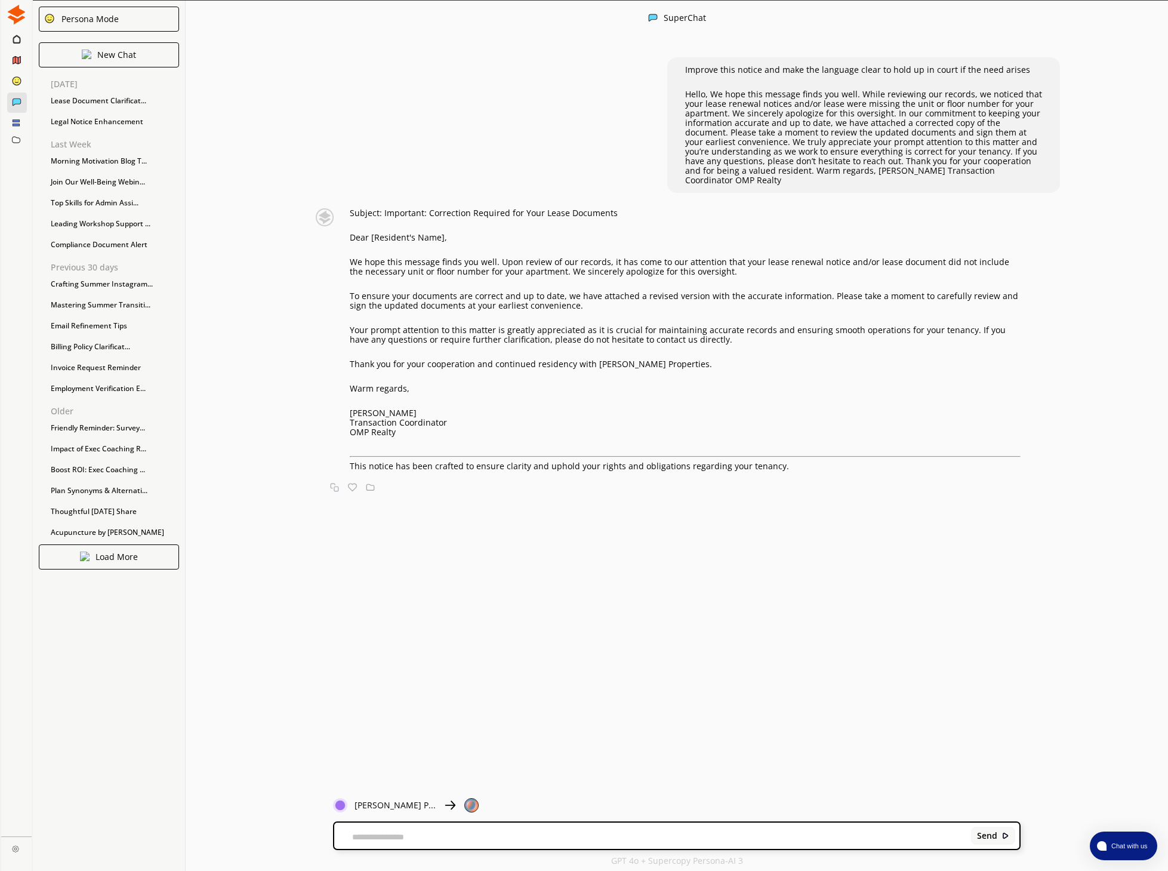 This screenshot has height=871, width=1168. I want to click on div: Leading Workshop Support ..., so click(115, 224).